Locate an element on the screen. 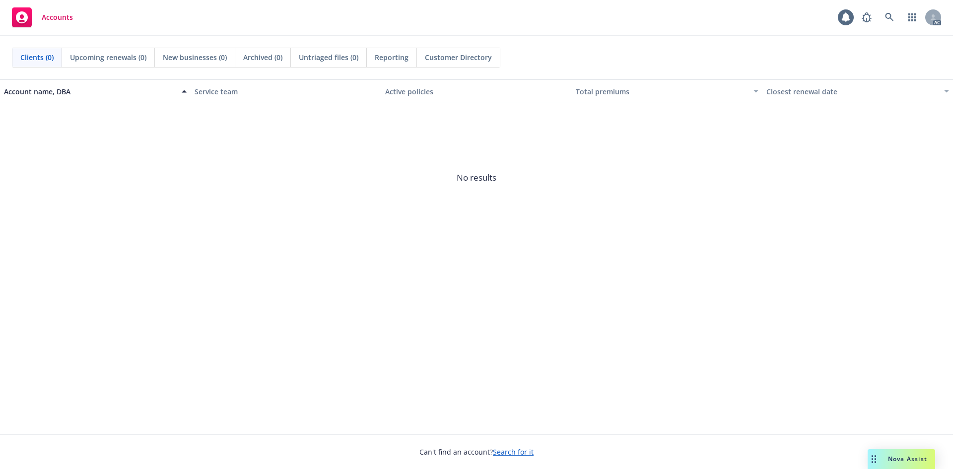 The height and width of the screenshot is (469, 953). span: Untriaged files (0) is located at coordinates (328, 57).